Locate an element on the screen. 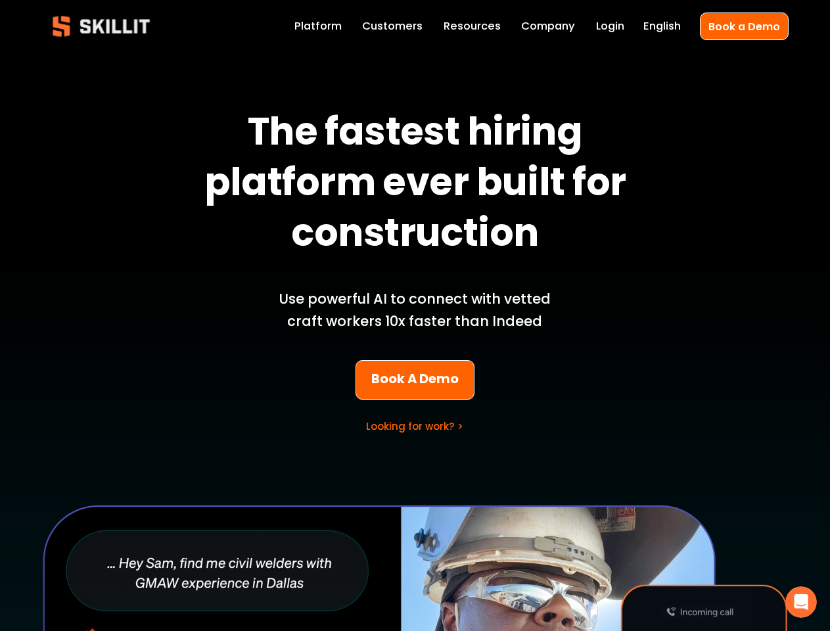 The image size is (830, 631). img: Skillit is located at coordinates (101, 26).